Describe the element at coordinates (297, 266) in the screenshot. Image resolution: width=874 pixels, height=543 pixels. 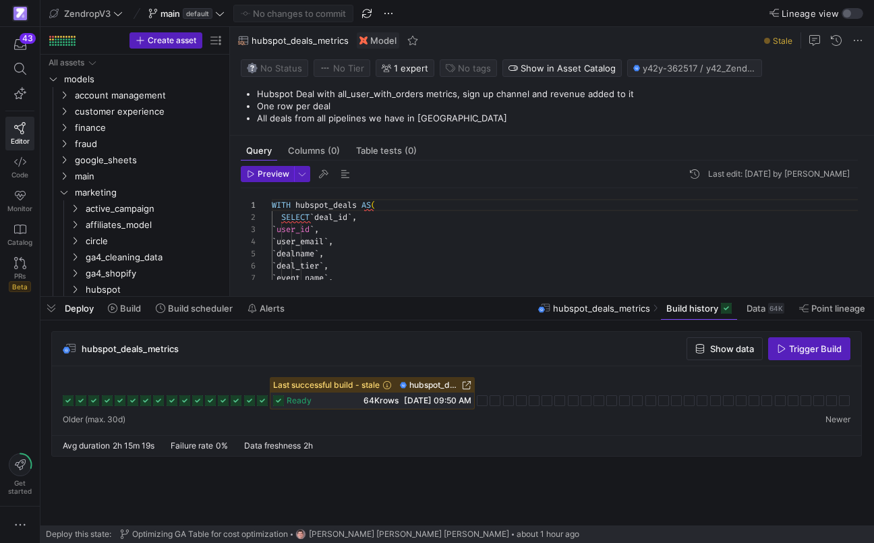
I see `span: deal_tier` at that location.